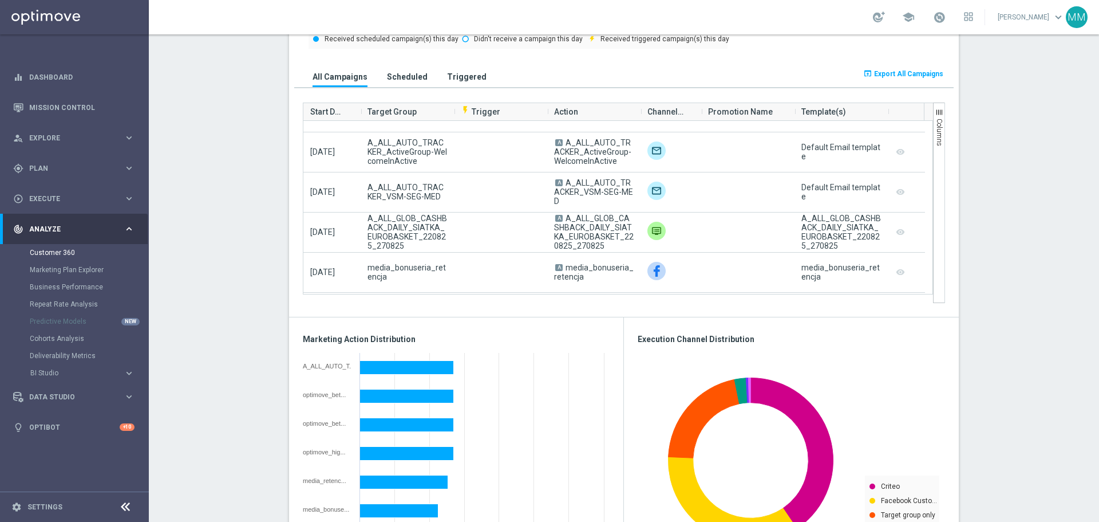 The width and height of the screenshot is (1099, 522). Describe the element at coordinates (74, 168) in the screenshot. I see `button: gps_fixed Plan keyboard_arrow_right` at that location.